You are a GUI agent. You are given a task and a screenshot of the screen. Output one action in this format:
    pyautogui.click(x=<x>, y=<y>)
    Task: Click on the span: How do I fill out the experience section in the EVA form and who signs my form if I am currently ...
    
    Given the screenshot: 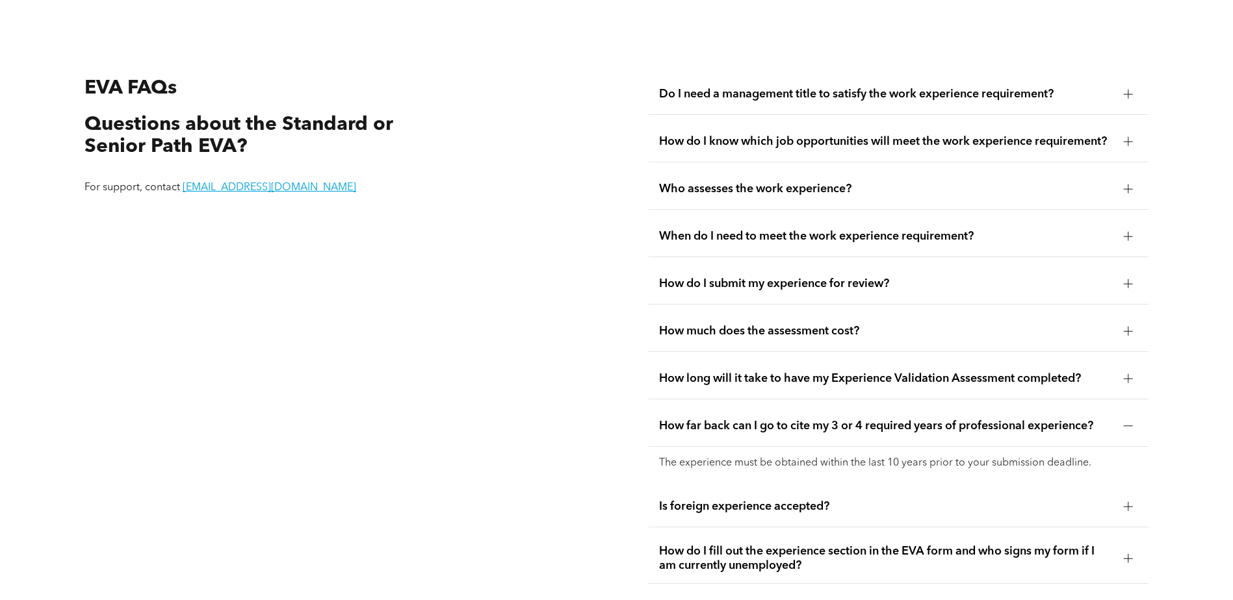 What is the action you would take?
    pyautogui.click(x=886, y=559)
    